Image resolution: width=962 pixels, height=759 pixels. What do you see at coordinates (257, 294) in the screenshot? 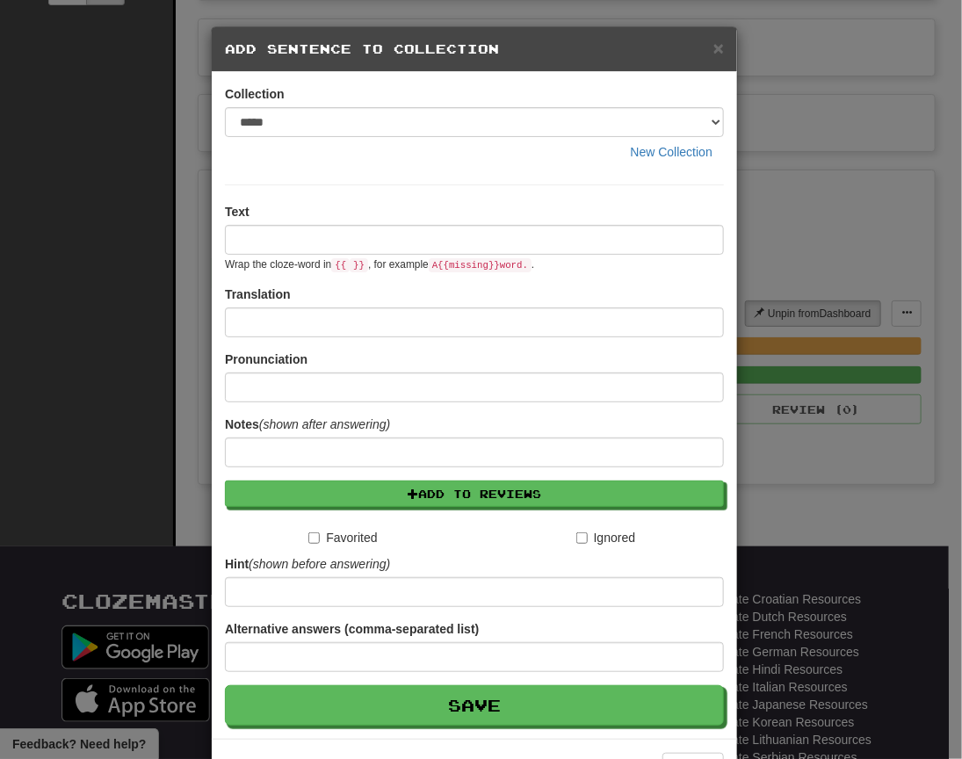
I see `label: Translation` at bounding box center [257, 294].